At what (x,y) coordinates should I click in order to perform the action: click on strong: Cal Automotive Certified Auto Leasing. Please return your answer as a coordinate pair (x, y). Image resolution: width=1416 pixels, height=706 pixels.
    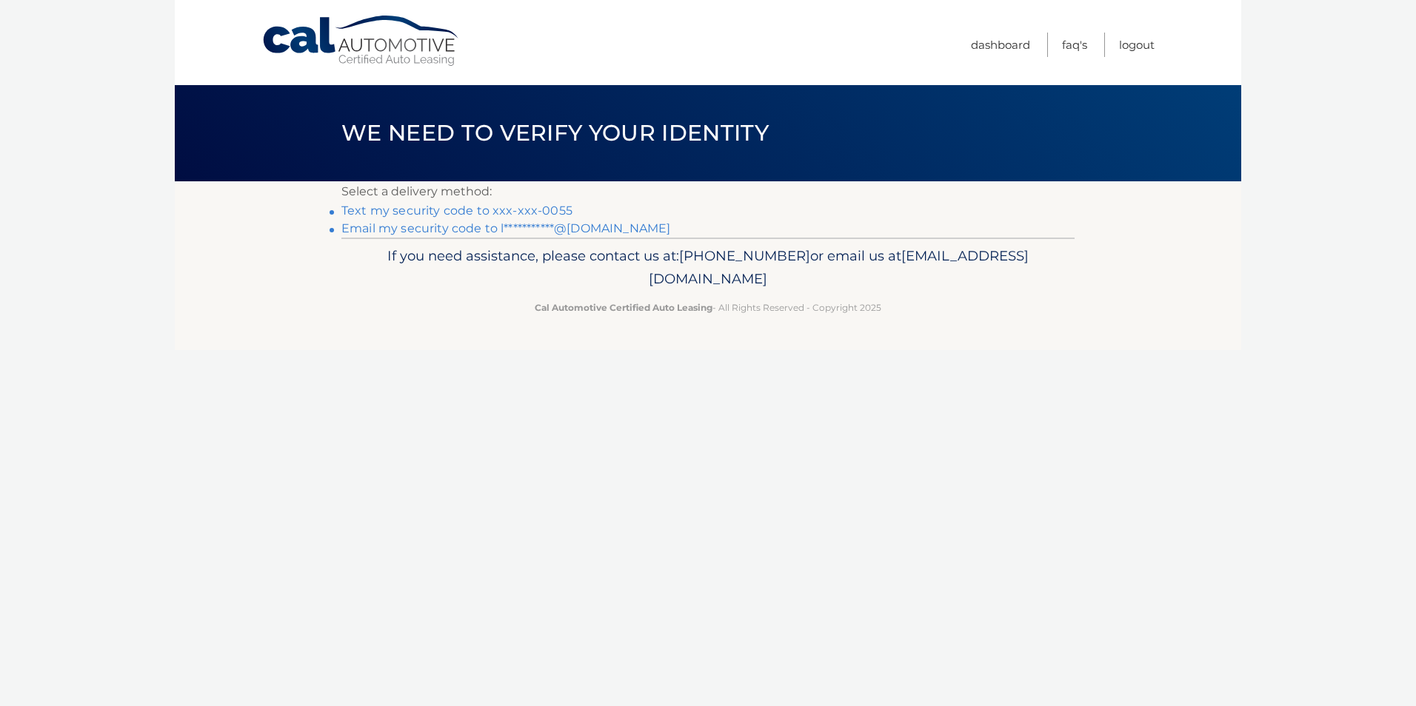
    Looking at the image, I should click on (623, 307).